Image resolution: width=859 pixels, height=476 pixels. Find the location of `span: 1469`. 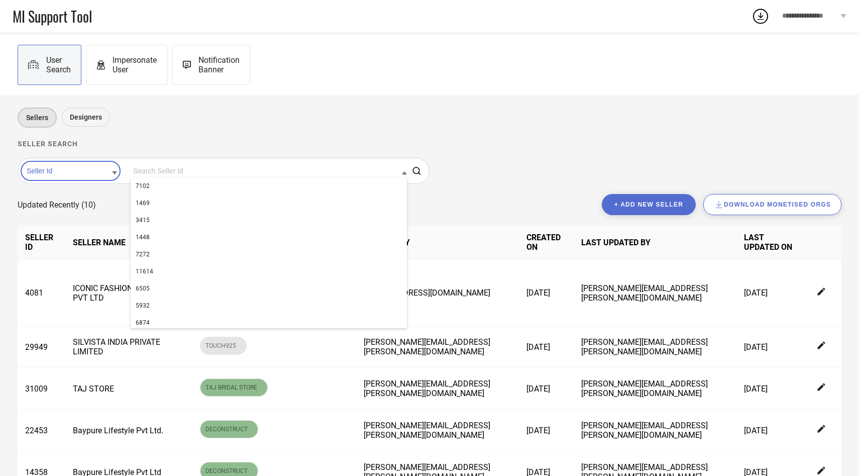

span: 1469 is located at coordinates (143, 203).